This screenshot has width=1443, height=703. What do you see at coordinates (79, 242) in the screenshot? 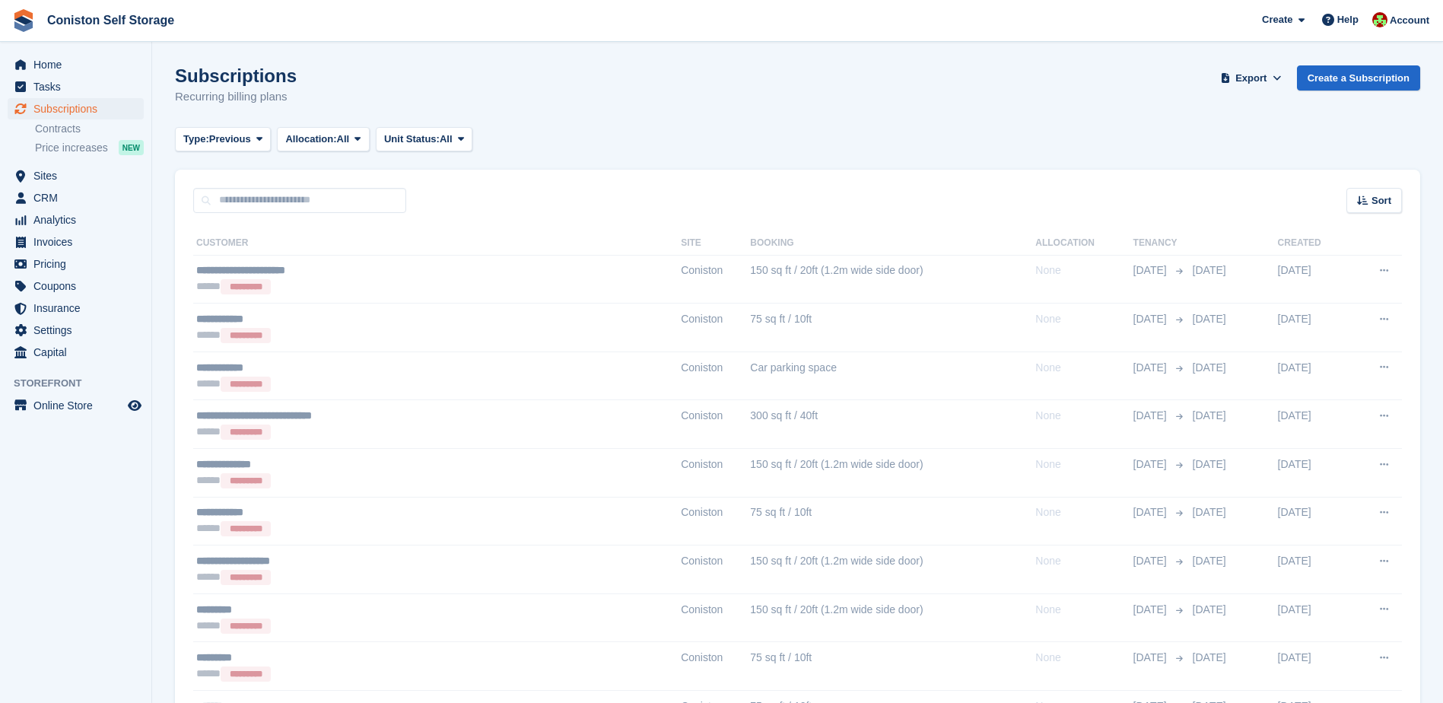
I see `span: Invoices` at bounding box center [79, 242].